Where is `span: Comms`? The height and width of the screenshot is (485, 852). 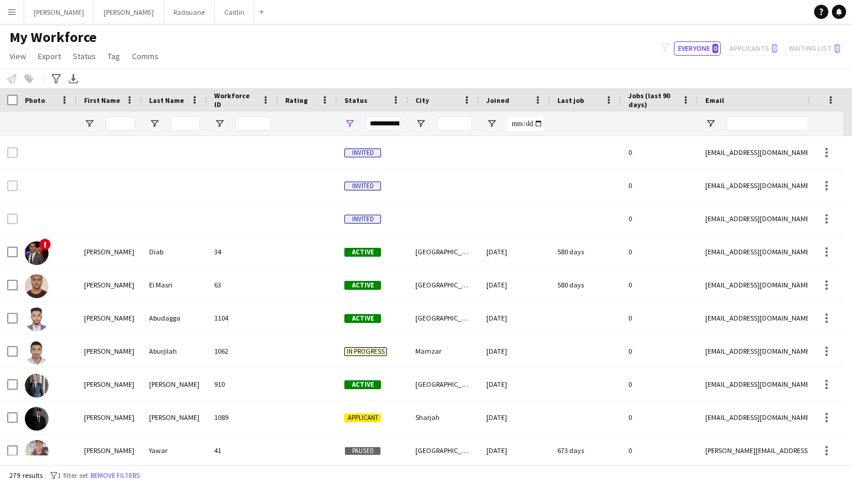
span: Comms is located at coordinates (145, 56).